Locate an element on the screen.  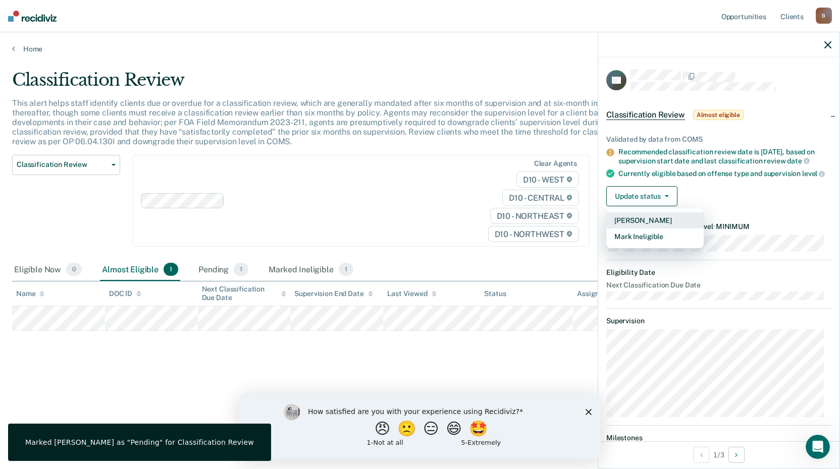
span: D10 - NORTHEAST is located at coordinates (534, 216).